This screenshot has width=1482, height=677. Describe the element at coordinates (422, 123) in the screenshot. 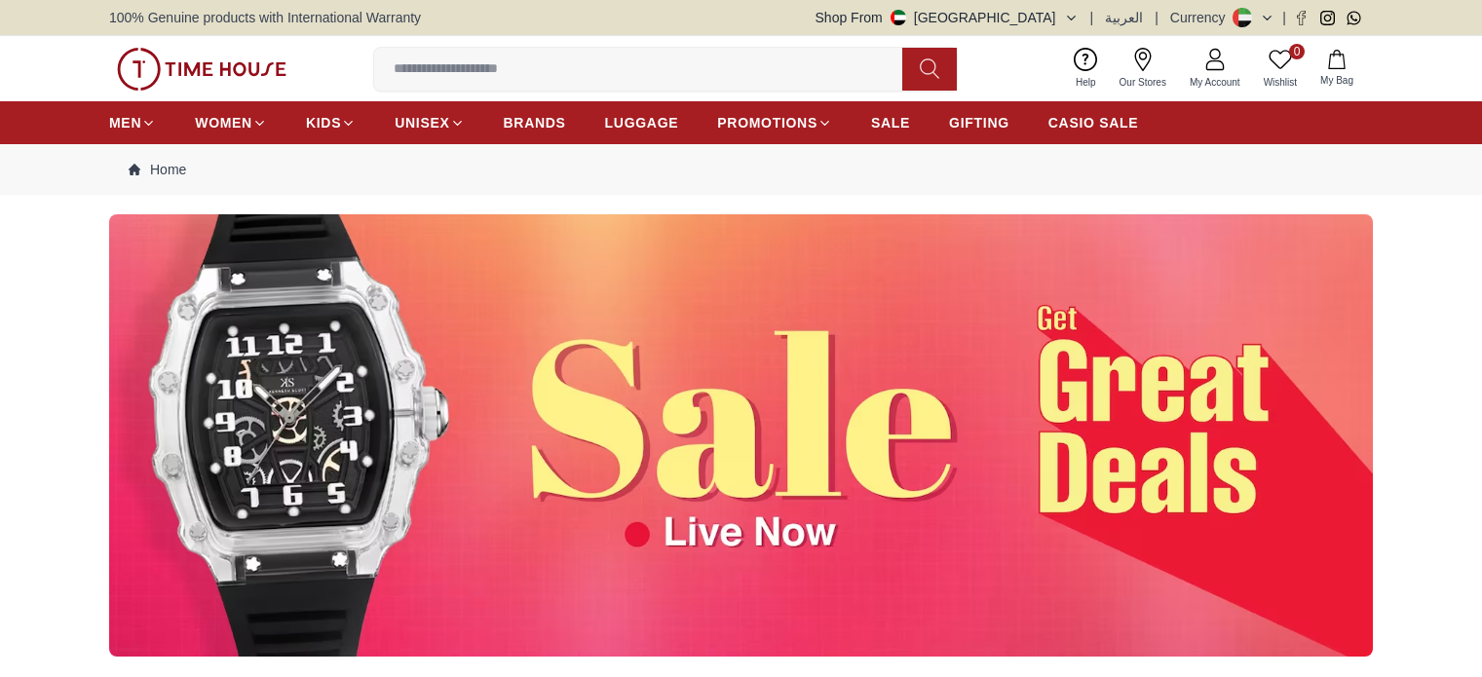

I see `span: UNISEX` at that location.